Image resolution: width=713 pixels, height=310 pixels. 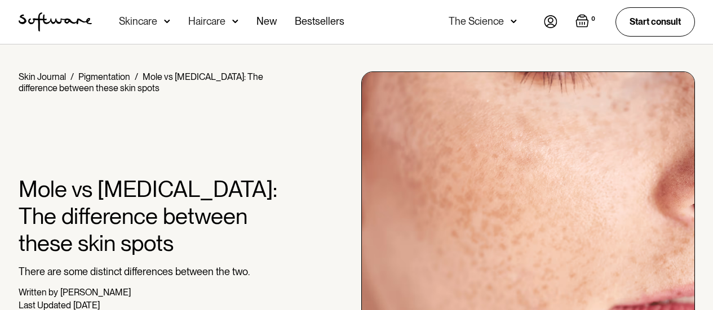 I want to click on a: Open empty cart, so click(x=586, y=22).